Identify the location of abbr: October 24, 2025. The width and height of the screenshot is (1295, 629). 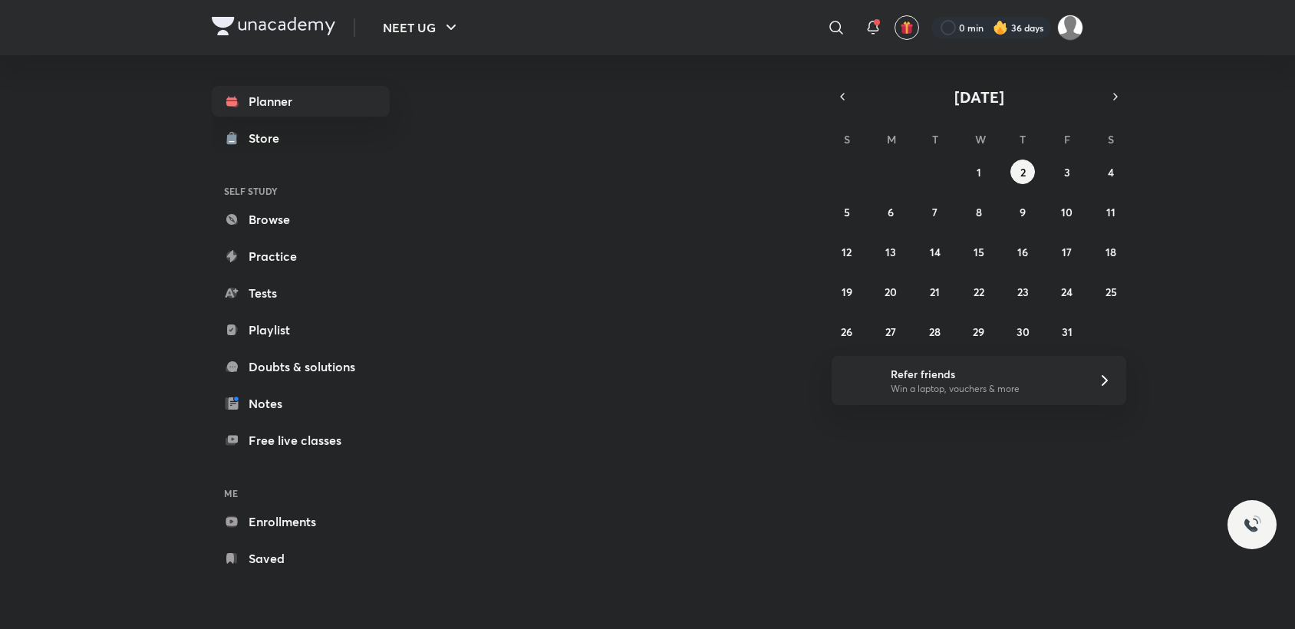
(1066, 291).